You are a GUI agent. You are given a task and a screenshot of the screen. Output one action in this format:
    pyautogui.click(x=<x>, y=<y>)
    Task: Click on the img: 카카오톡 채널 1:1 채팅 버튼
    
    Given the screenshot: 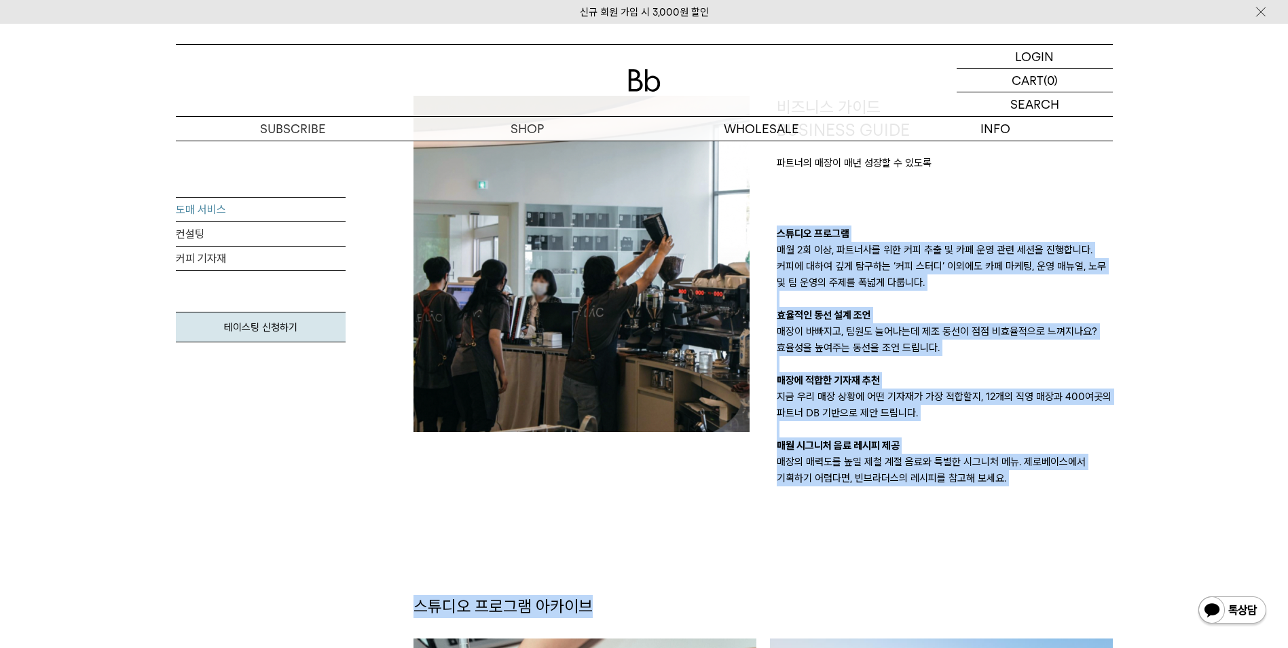 What is the action you would take?
    pyautogui.click(x=1233, y=611)
    